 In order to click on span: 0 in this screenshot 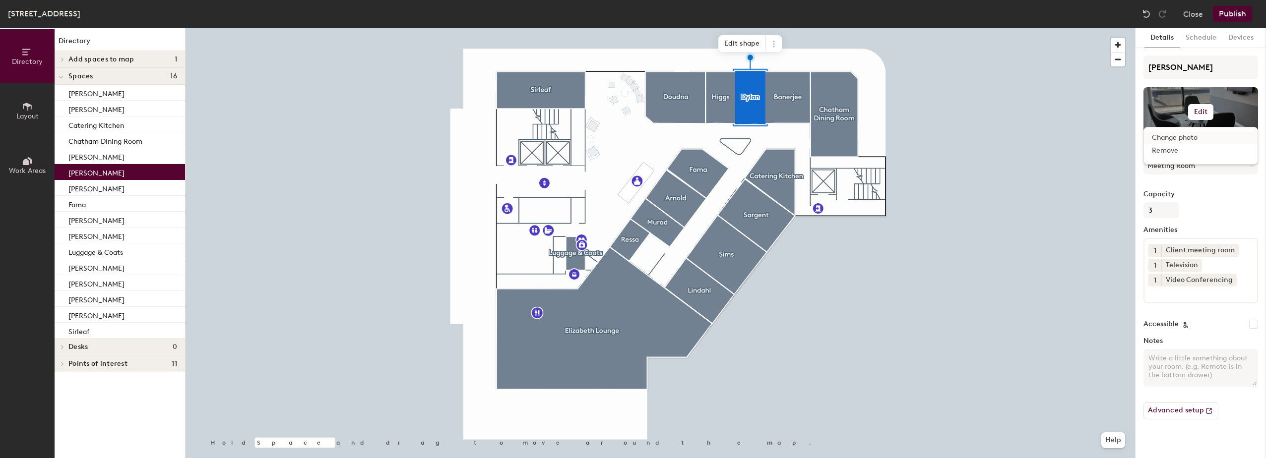, I will do `click(175, 347)`.